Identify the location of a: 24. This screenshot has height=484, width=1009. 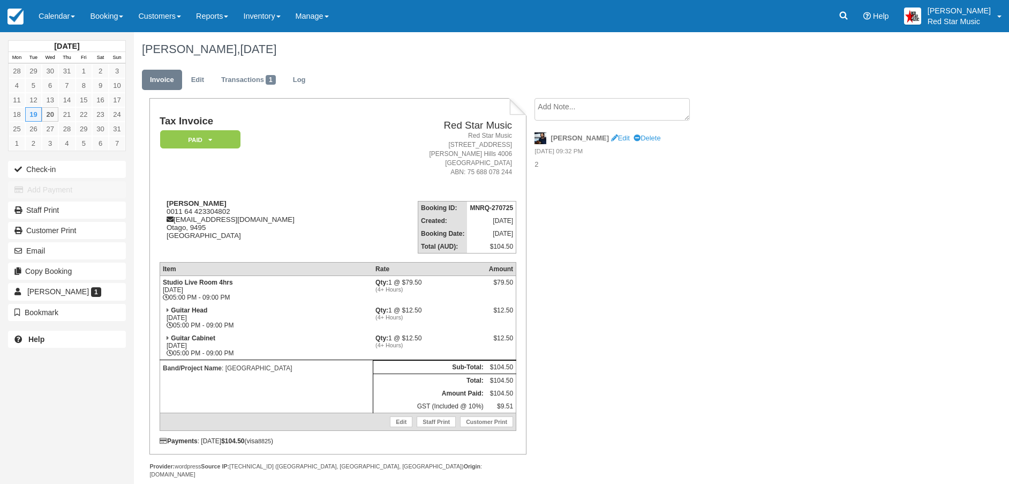
(117, 114).